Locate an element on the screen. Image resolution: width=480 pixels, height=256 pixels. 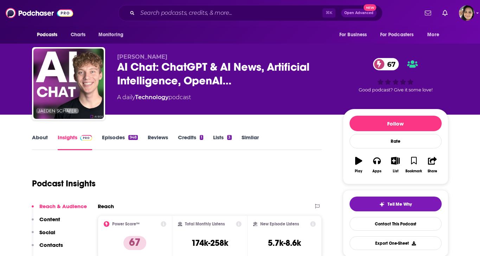
a: Episodes948 is located at coordinates (120, 142).